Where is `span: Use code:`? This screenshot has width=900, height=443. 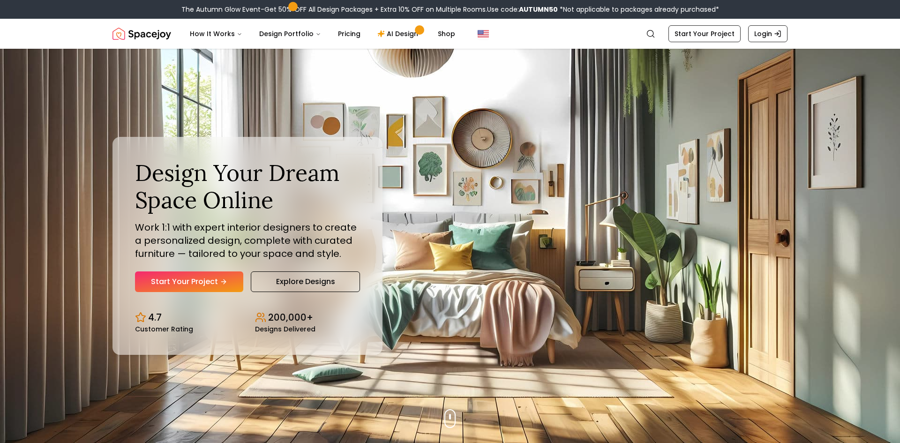 span: Use code: is located at coordinates (522, 9).